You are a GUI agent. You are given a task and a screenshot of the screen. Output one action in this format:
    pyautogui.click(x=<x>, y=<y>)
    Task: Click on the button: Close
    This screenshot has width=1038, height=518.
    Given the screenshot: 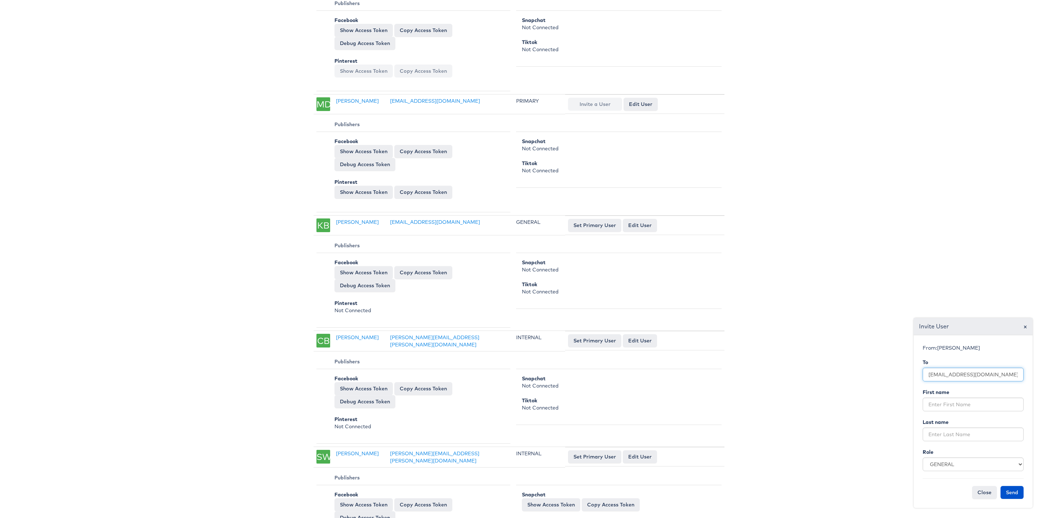 What is the action you would take?
    pyautogui.click(x=984, y=492)
    